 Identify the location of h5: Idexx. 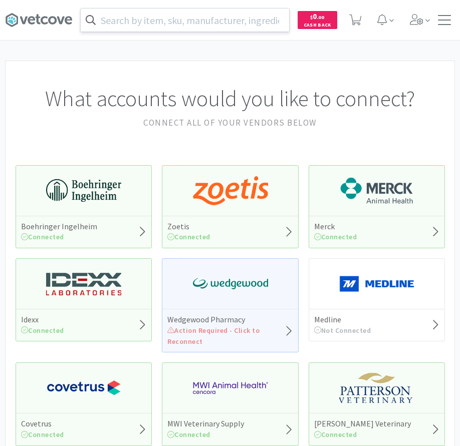
(43, 320).